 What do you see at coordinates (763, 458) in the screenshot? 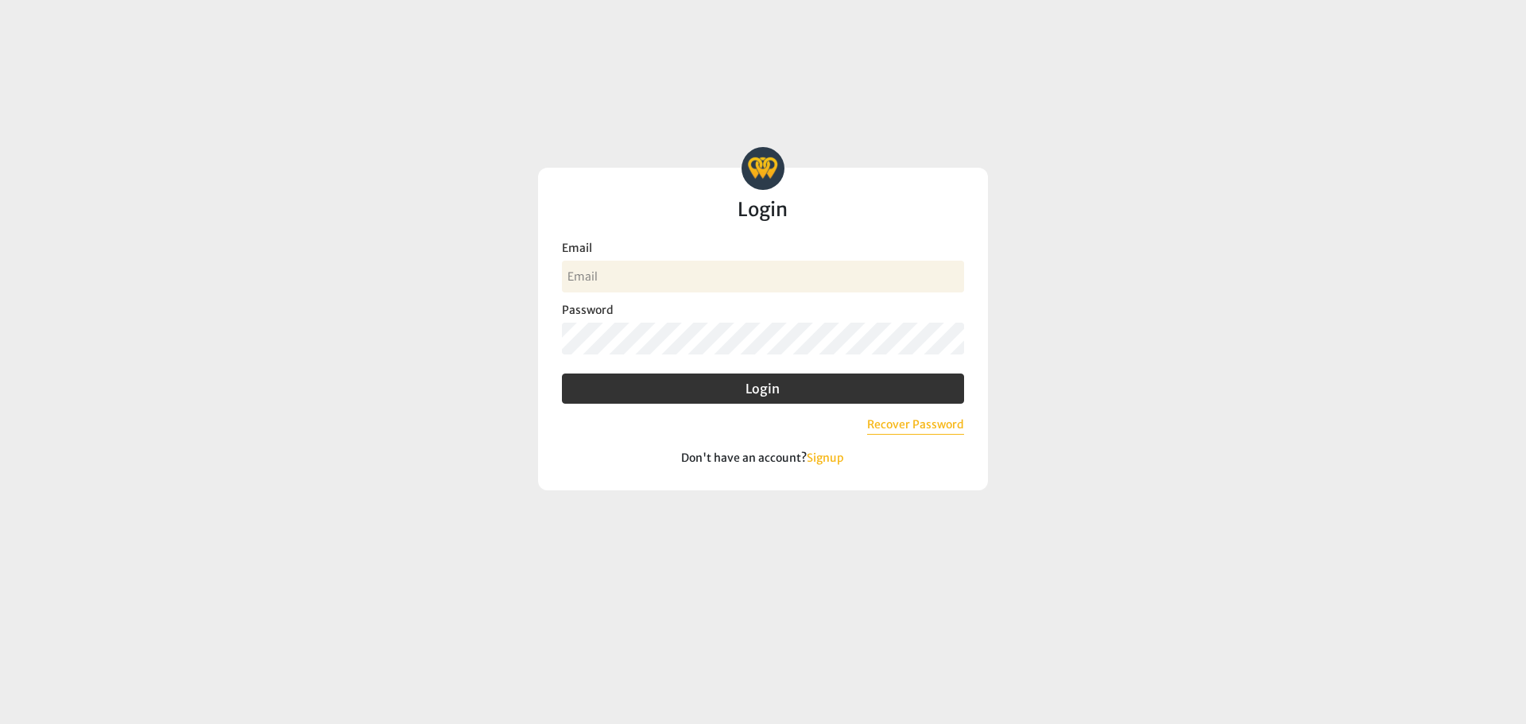
I see `p: Don't have an account?` at bounding box center [763, 458].